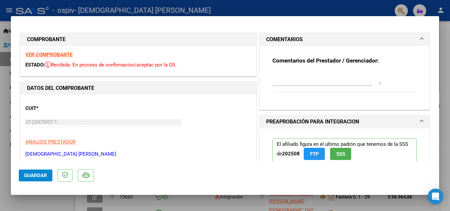 Image resolution: width=450 pixels, height=211 pixels. Describe the element at coordinates (49, 55) in the screenshot. I see `strong: VER COMPROBANTE` at that location.